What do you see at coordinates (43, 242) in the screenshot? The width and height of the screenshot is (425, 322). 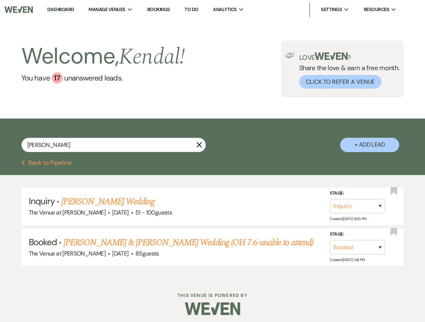 I see `span: Booked` at bounding box center [43, 242].